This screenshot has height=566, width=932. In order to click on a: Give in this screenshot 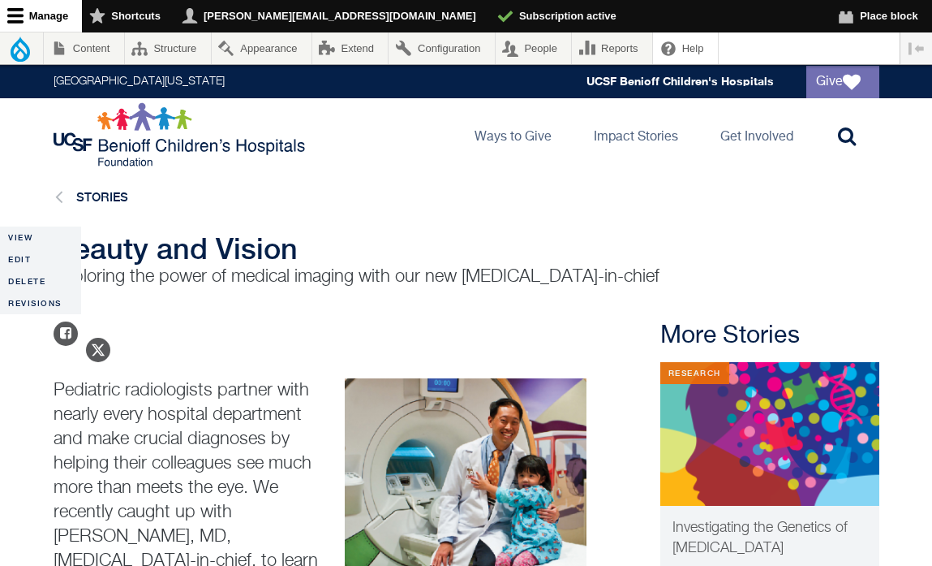, I will do `click(843, 82)`.